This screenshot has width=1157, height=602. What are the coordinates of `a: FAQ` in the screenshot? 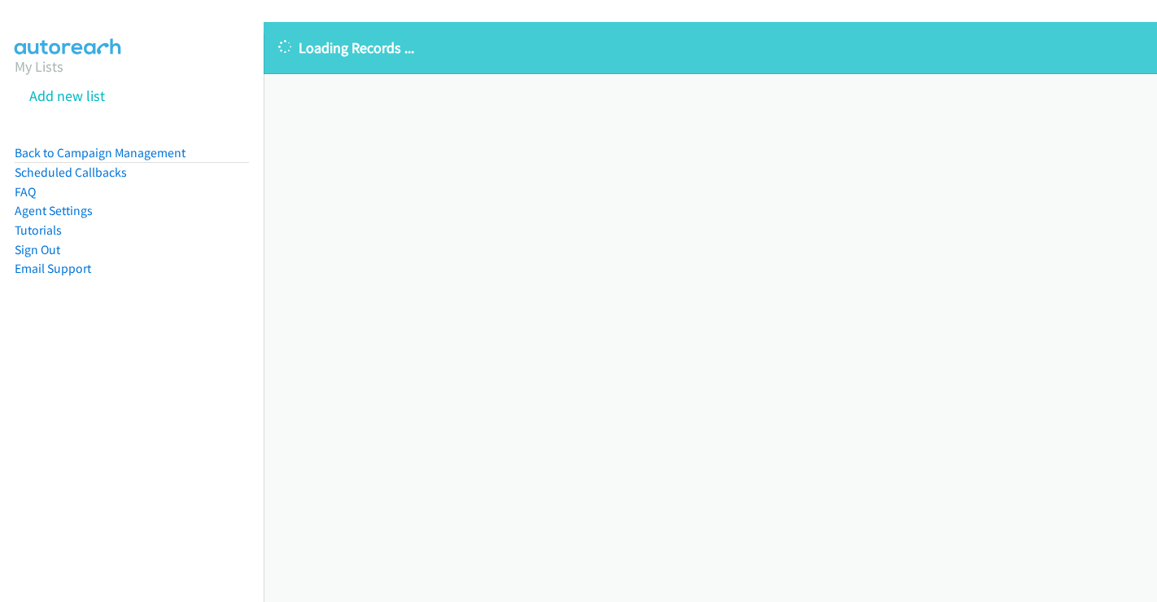 It's located at (25, 191).